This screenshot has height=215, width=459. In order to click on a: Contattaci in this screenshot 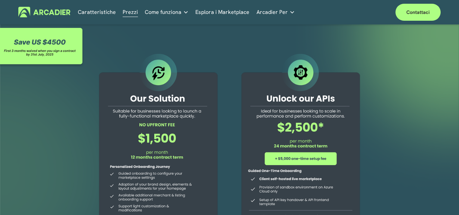, I will do `click(418, 12)`.